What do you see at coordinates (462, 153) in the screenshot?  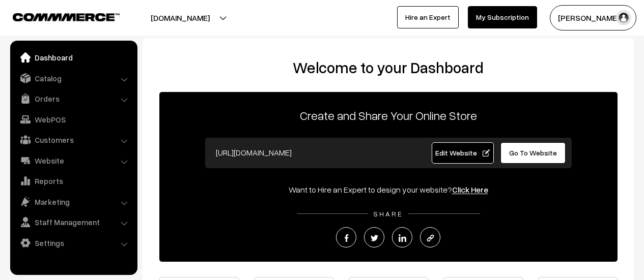 I see `span: Edit Website` at bounding box center [462, 153].